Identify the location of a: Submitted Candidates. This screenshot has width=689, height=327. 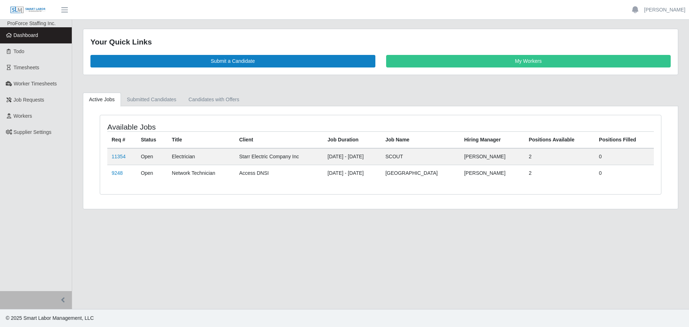
(152, 99).